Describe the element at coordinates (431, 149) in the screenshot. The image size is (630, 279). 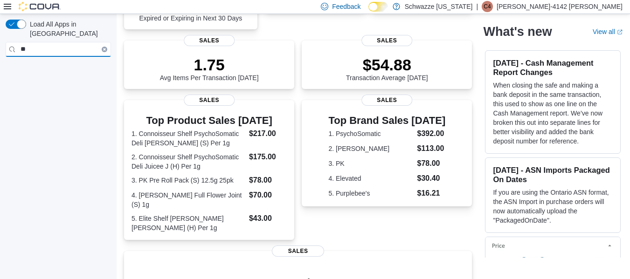
I see `dd: $113.00` at that location.